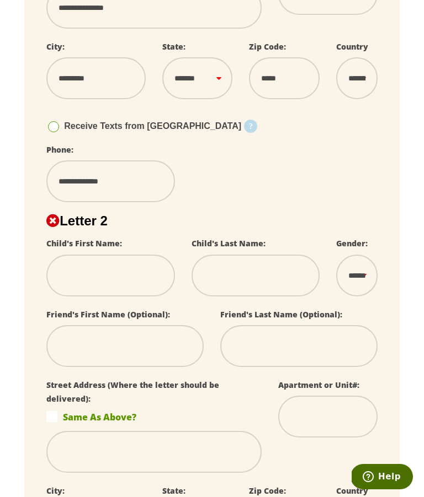 The width and height of the screenshot is (424, 497). What do you see at coordinates (132, 392) in the screenshot?
I see `label: Street Address (Where the letter should be delivered):` at bounding box center [132, 392].